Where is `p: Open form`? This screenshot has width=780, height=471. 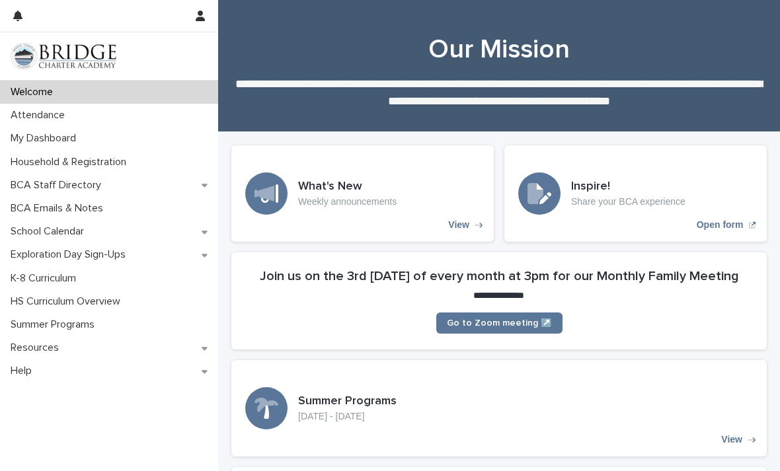
p: Open form is located at coordinates (720, 225).